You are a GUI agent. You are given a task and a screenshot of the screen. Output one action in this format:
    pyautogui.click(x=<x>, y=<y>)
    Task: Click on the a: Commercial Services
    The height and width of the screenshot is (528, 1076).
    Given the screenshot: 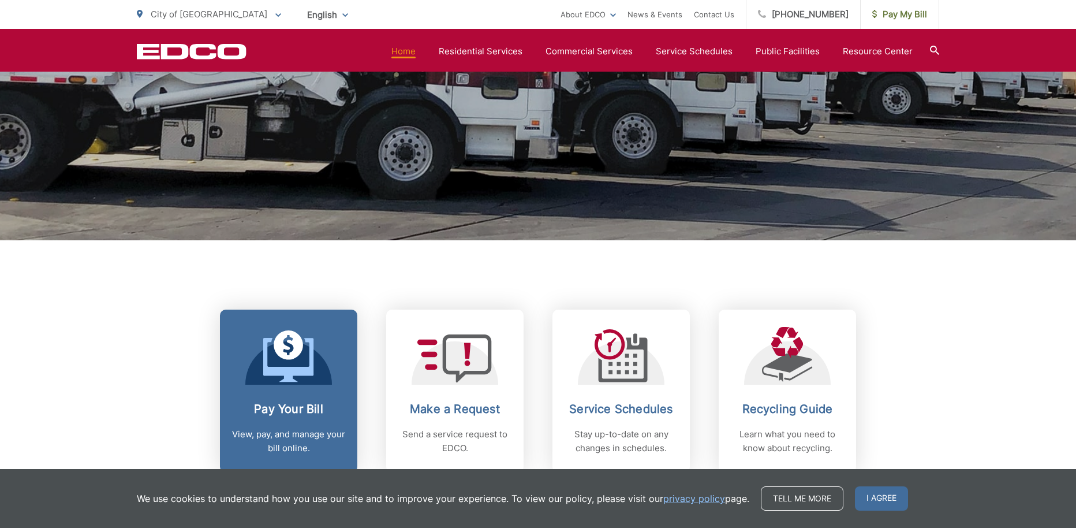 What is the action you would take?
    pyautogui.click(x=589, y=51)
    